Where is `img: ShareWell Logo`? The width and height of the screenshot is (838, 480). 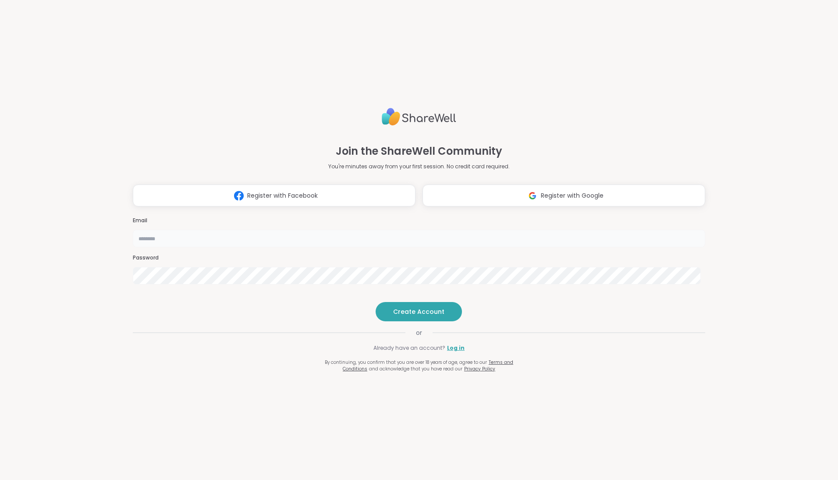
img: ShareWell Logo is located at coordinates (419, 117).